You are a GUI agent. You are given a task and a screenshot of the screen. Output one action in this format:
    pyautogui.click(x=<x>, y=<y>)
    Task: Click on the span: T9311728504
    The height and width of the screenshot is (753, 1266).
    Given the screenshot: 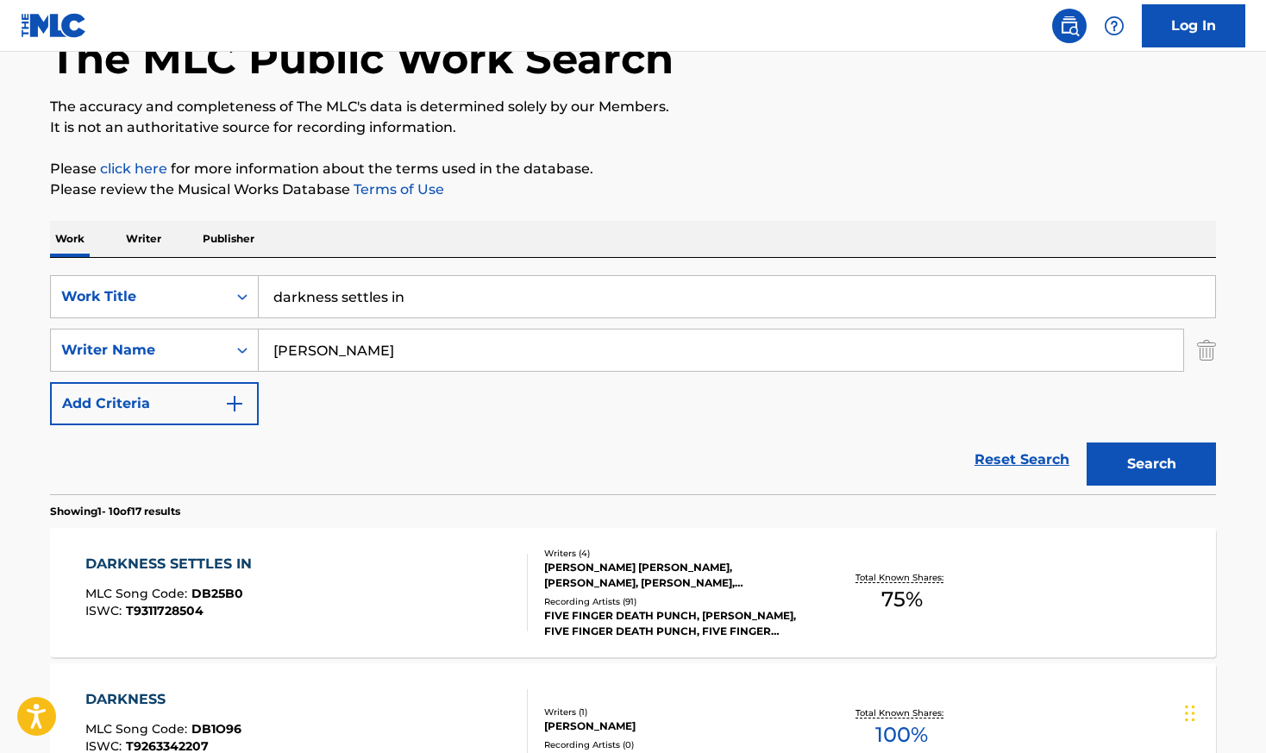 What is the action you would take?
    pyautogui.click(x=165, y=610)
    